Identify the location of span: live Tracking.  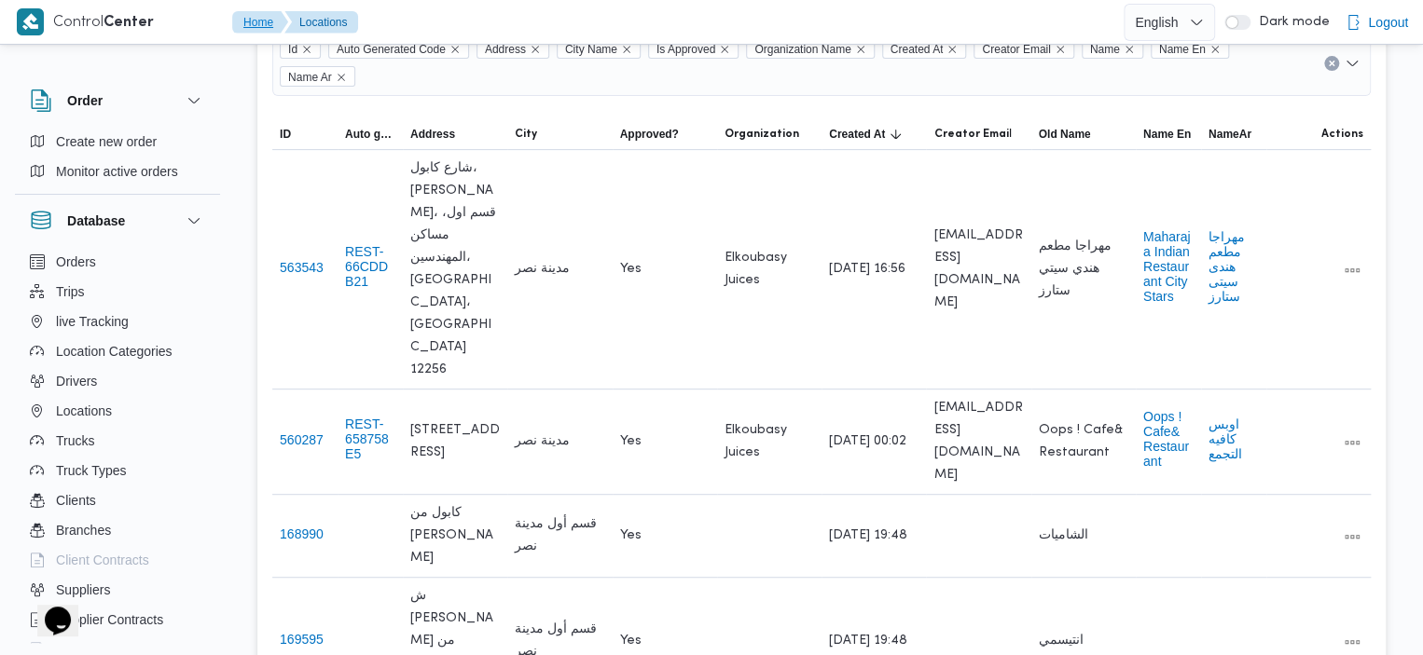
(92, 322).